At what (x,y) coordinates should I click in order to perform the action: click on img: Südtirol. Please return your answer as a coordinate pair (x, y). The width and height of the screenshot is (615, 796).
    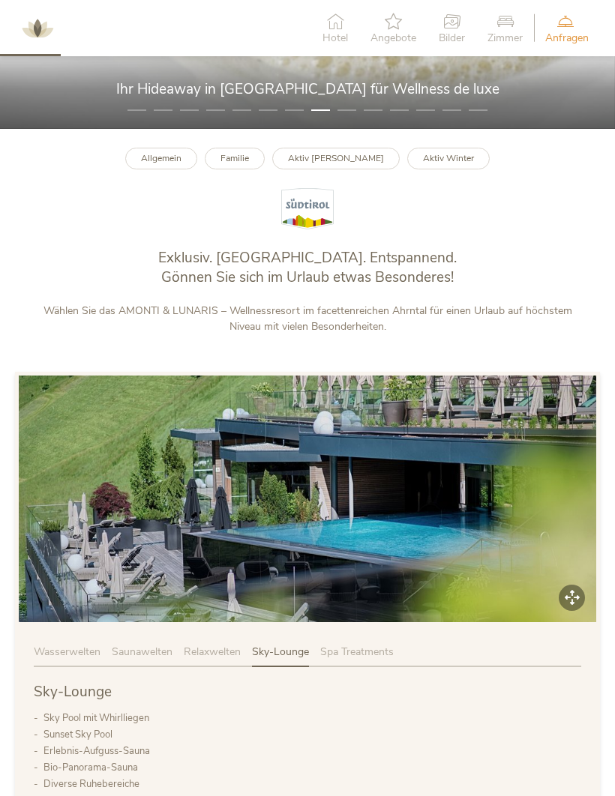
    Looking at the image, I should click on (307, 208).